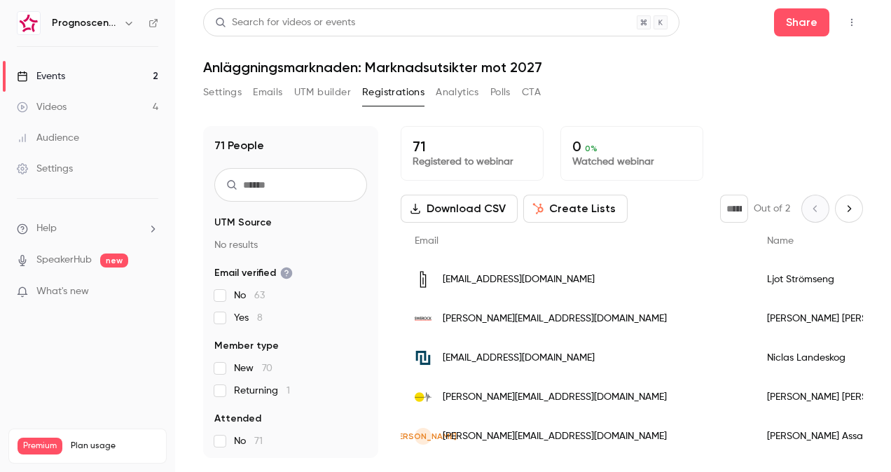  I want to click on button: Registrations, so click(393, 92).